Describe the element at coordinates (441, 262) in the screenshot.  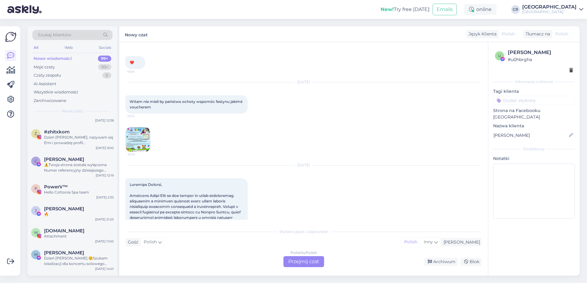
I see `div: Archiwum` at that location.